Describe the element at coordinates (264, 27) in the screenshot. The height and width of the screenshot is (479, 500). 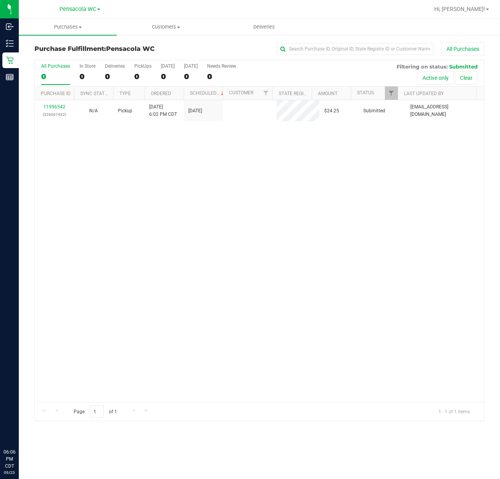
I see `span: Deliveries` at that location.